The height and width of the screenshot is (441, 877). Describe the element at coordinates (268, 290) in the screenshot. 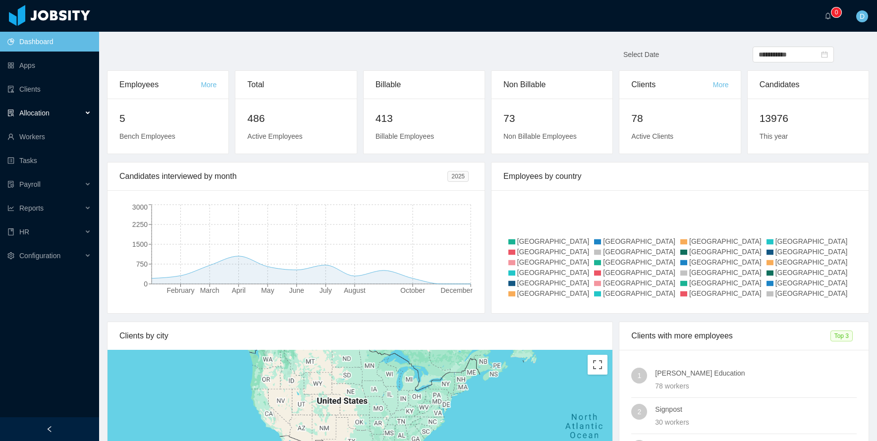

I see `tspan: May` at that location.